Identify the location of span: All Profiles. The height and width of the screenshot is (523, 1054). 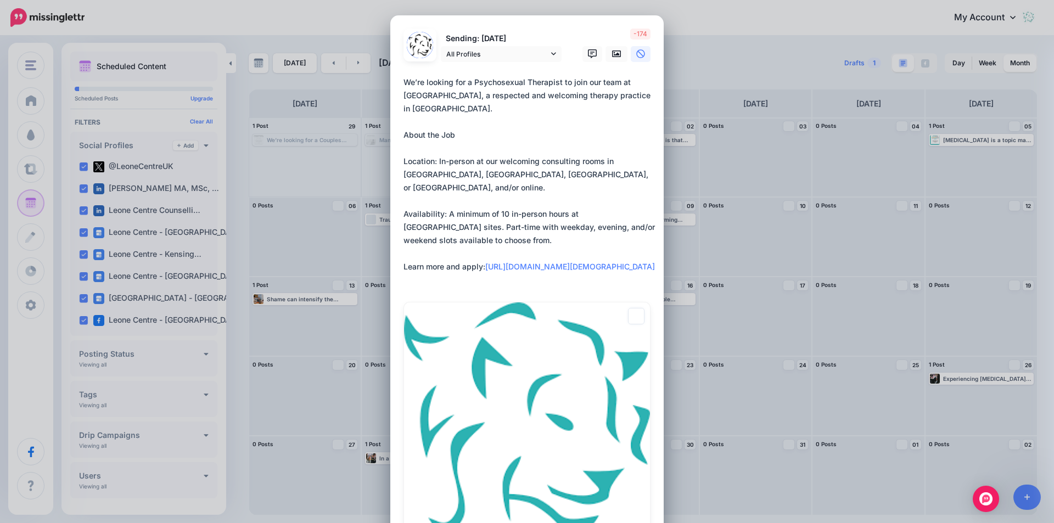
(497, 54).